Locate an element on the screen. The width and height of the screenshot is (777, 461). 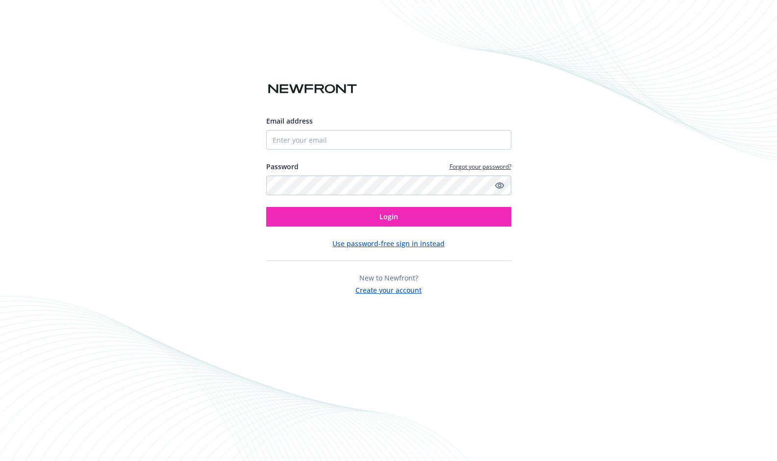
span: New to Newfront? is located at coordinates (389, 277).